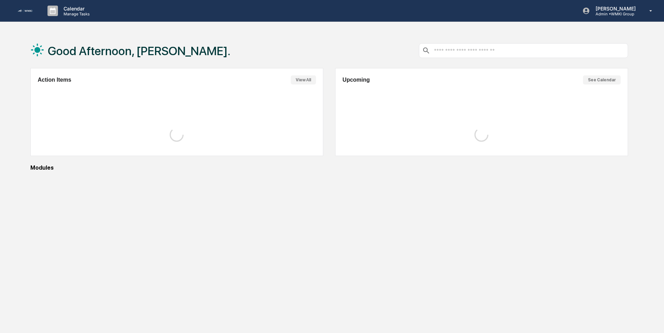 This screenshot has height=333, width=664. What do you see at coordinates (602, 80) in the screenshot?
I see `button: See Calendar` at bounding box center [602, 80].